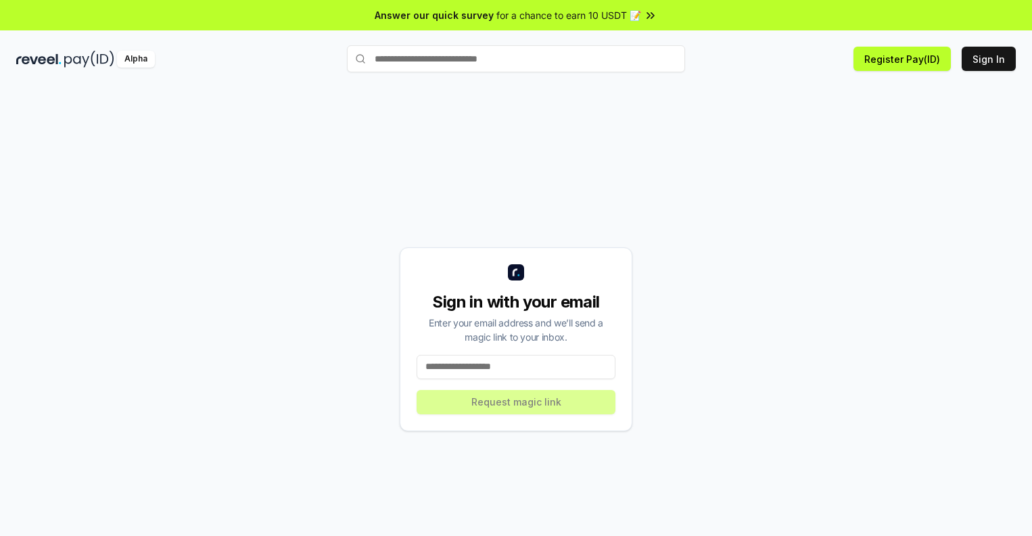 The height and width of the screenshot is (536, 1032). I want to click on div: Enter your email address and we’ll send a magic link to your inbox., so click(516, 330).